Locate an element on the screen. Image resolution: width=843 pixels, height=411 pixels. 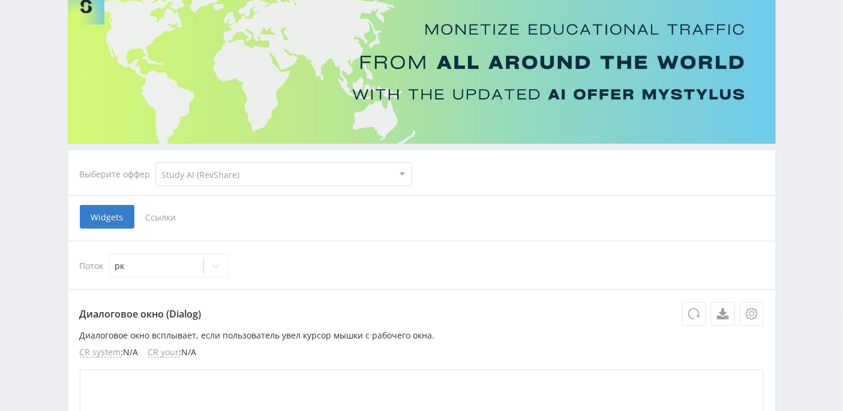
span: Ссылки is located at coordinates (161, 217).